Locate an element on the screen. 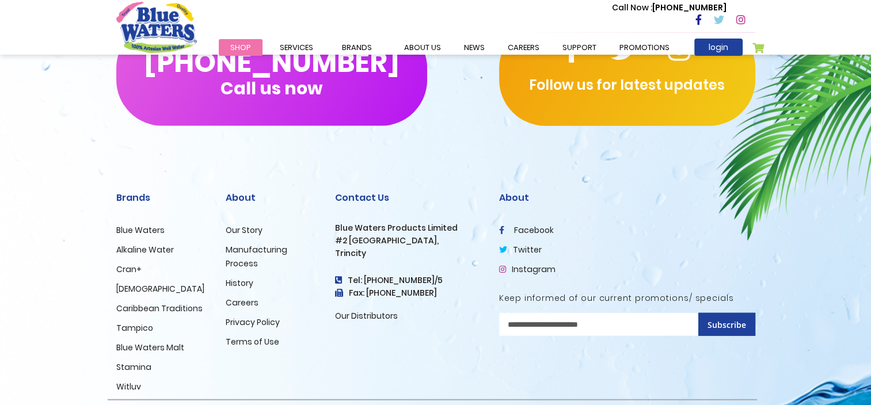 The image size is (871, 405). a: Tampico is located at coordinates (135, 328).